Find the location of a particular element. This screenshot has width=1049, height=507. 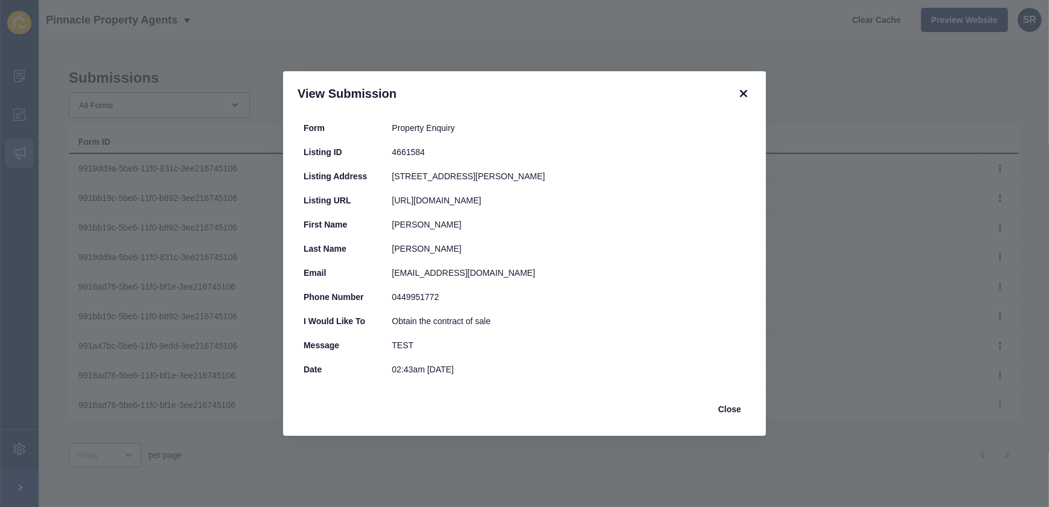

b: Listing Address is located at coordinates (335, 176).